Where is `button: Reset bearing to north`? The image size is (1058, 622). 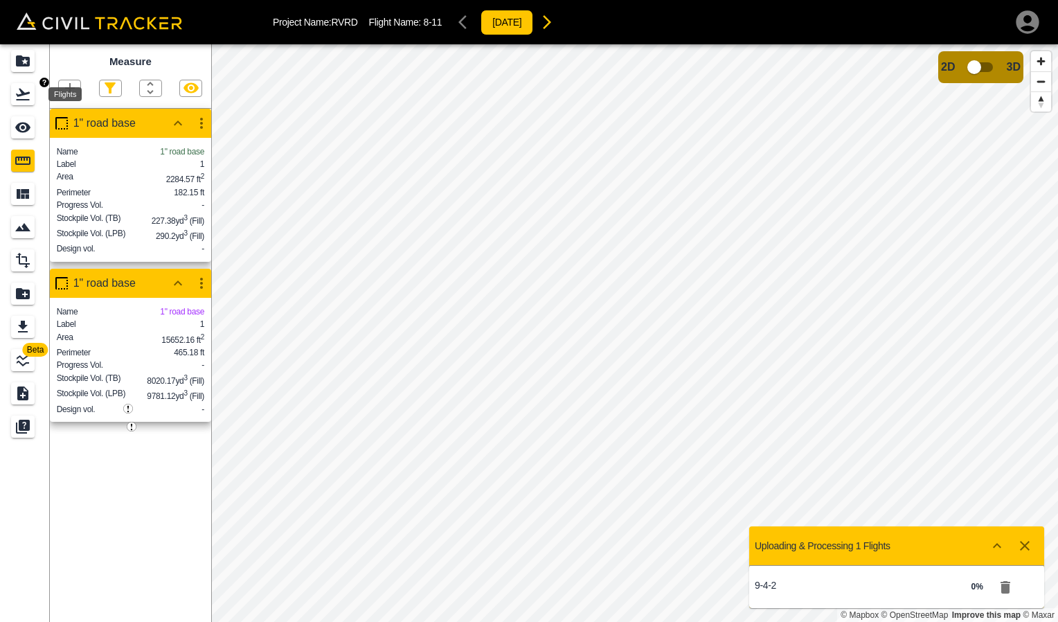 button: Reset bearing to north is located at coordinates (1041, 101).